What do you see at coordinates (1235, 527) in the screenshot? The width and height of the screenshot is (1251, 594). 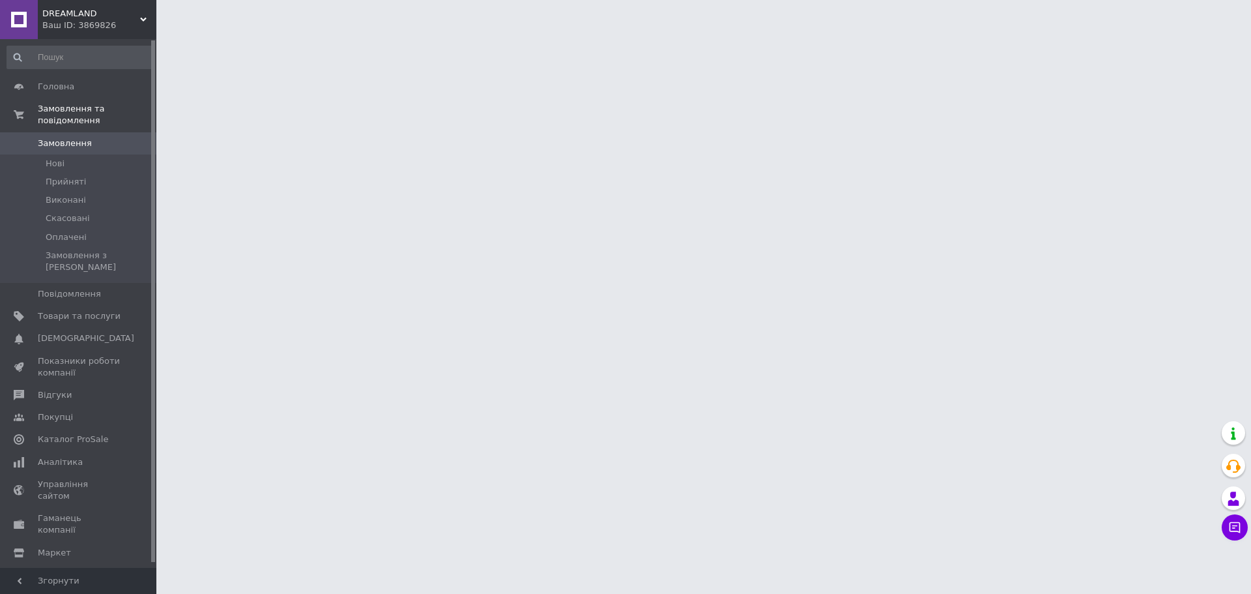 I see `button: Чат з покупцем` at bounding box center [1235, 527].